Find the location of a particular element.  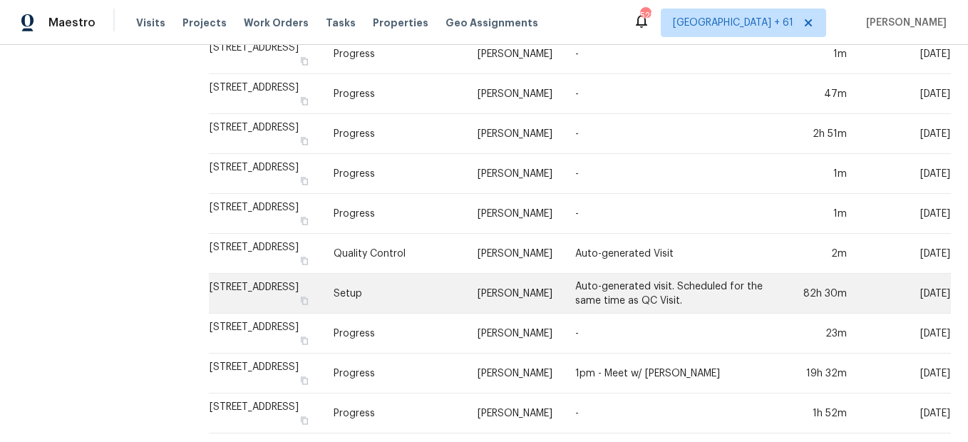

td: Auto-generated Visit is located at coordinates (675, 254).